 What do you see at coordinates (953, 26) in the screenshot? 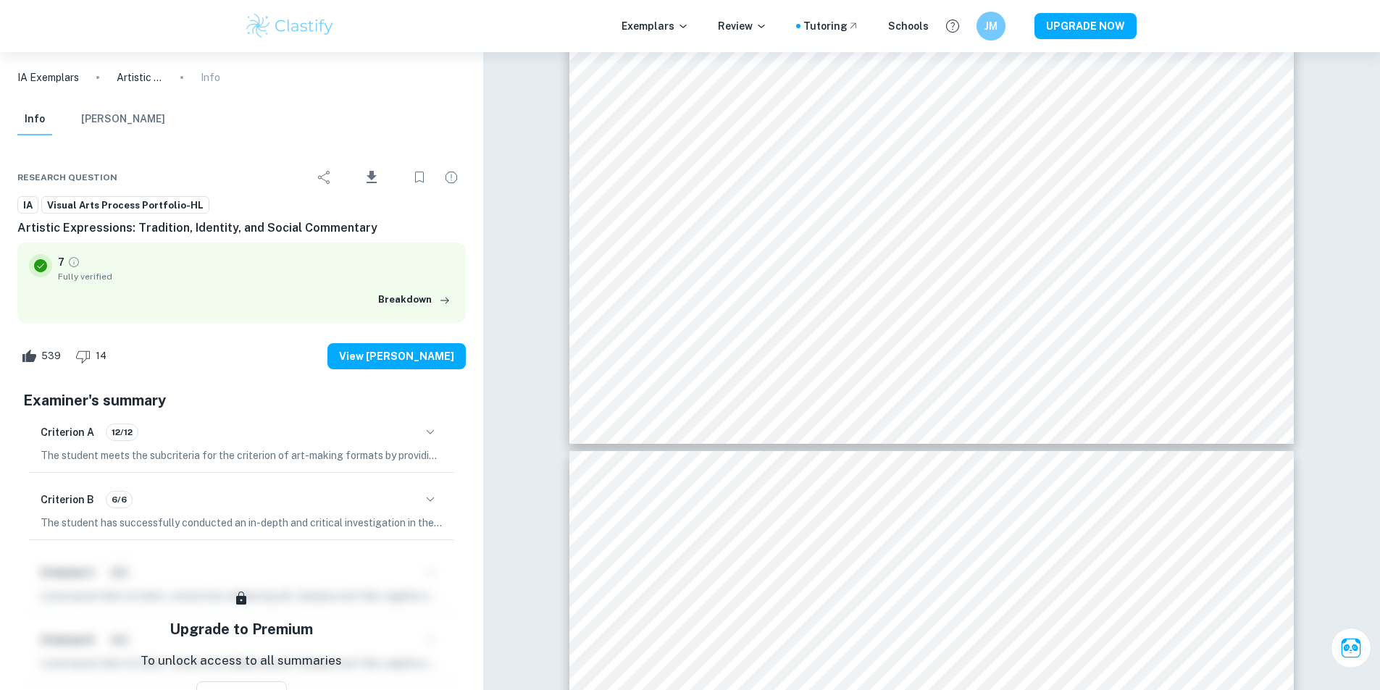
I see `button: Help and Feedback` at bounding box center [953, 26].